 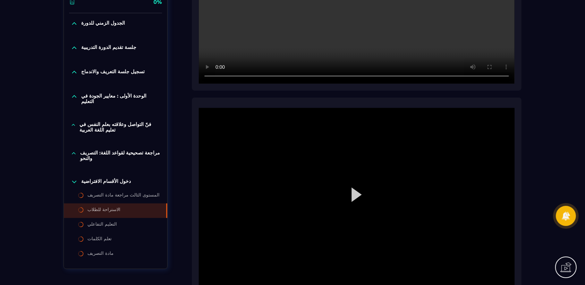 I want to click on p: جلسة تقديم الدورة التدريبية, so click(x=109, y=48).